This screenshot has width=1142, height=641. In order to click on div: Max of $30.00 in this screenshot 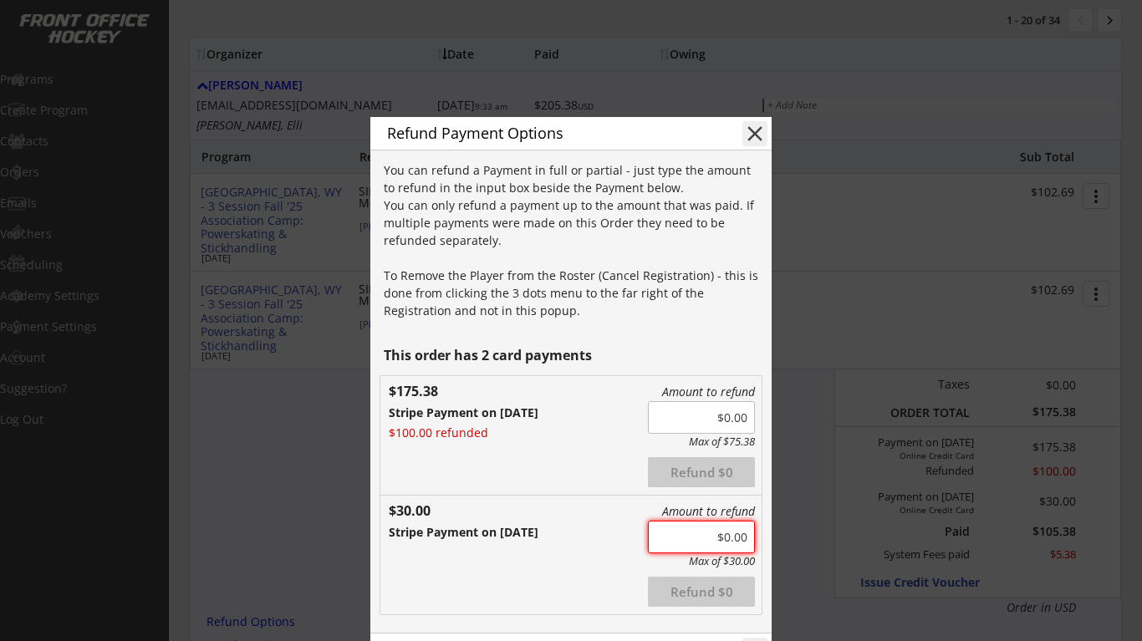, I will do `click(702, 562)`.